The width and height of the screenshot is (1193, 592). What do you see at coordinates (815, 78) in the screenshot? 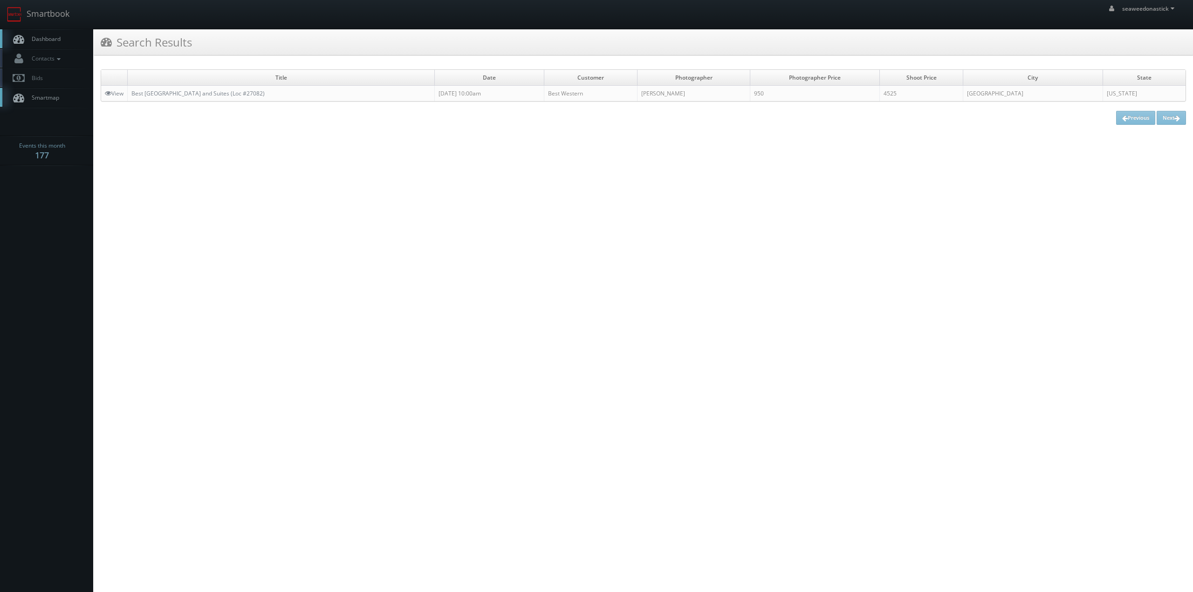
I see `td: Photographer Price` at bounding box center [815, 78].